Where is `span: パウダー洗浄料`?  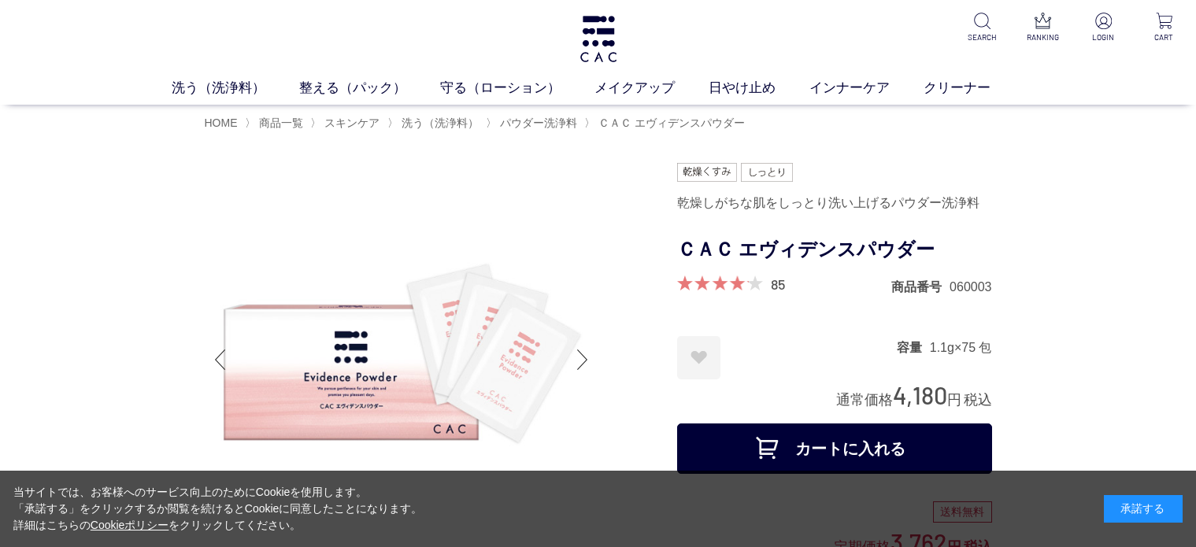 span: パウダー洗浄料 is located at coordinates (538, 123).